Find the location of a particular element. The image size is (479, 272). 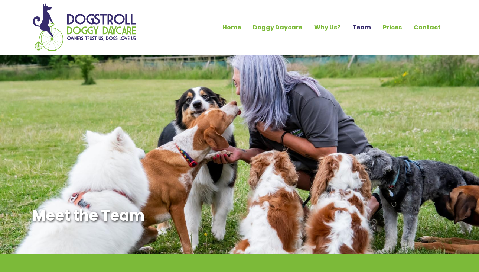

a: Doggy Daycare is located at coordinates (277, 27).